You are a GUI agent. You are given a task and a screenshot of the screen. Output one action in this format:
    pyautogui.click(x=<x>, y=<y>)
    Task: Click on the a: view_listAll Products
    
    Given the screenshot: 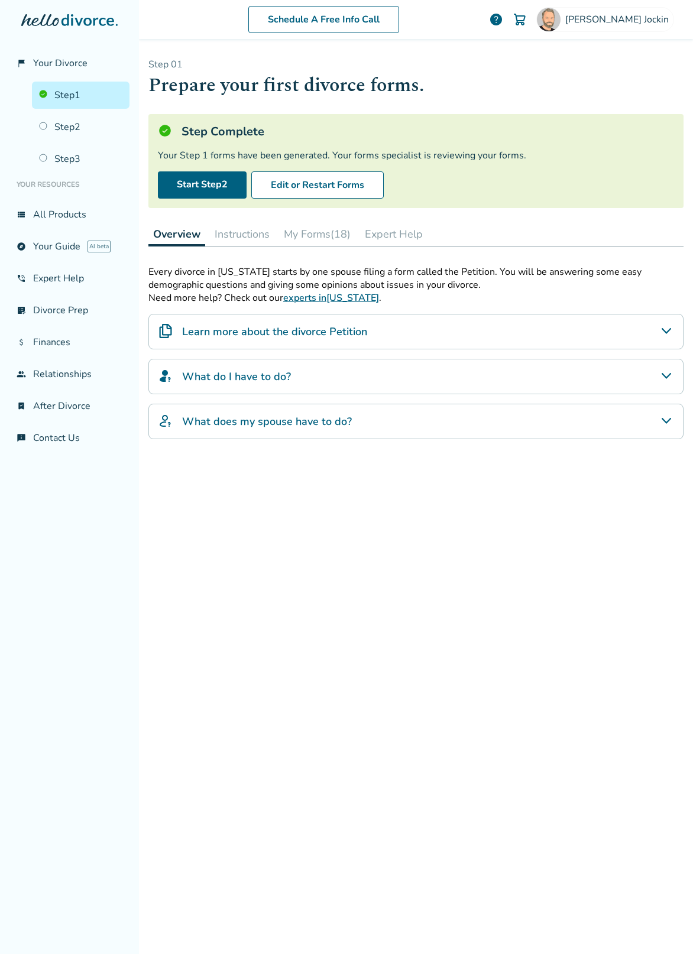 What is the action you would take?
    pyautogui.click(x=69, y=215)
    